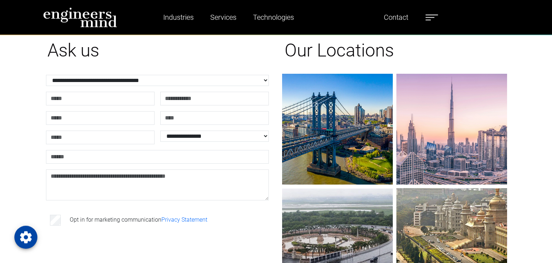 This screenshot has width=552, height=263. Describe the element at coordinates (138, 220) in the screenshot. I see `label: Opt in for marketing communication` at that location.